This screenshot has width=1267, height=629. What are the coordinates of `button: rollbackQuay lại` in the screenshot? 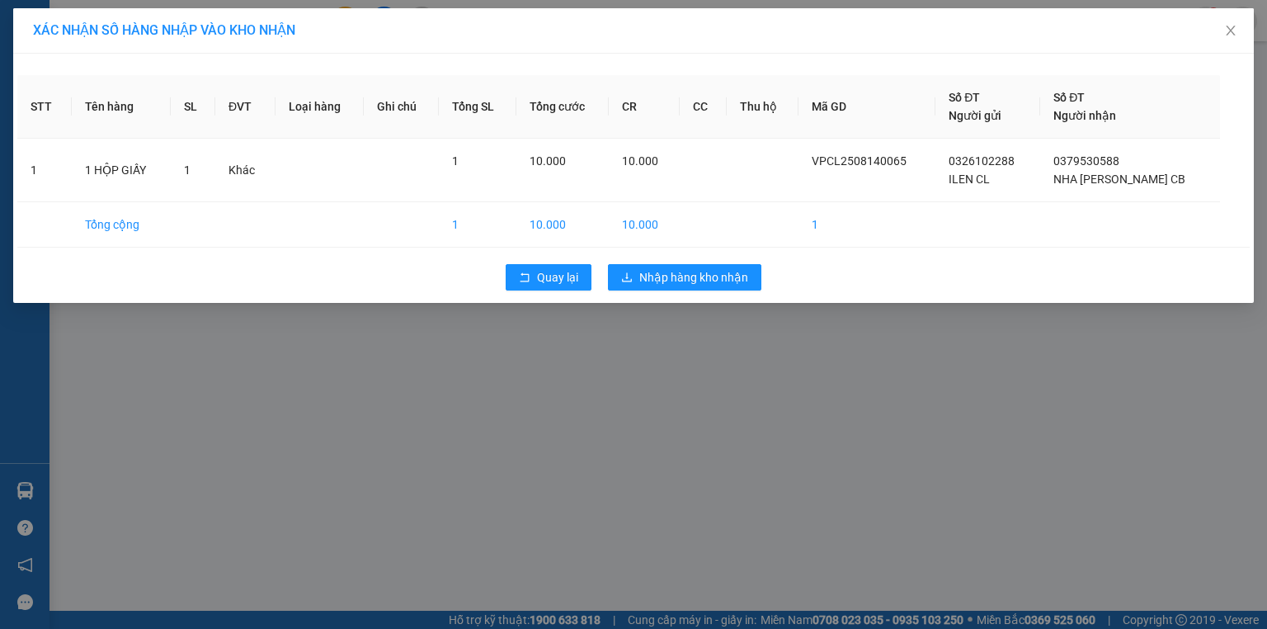 It's located at (549, 277).